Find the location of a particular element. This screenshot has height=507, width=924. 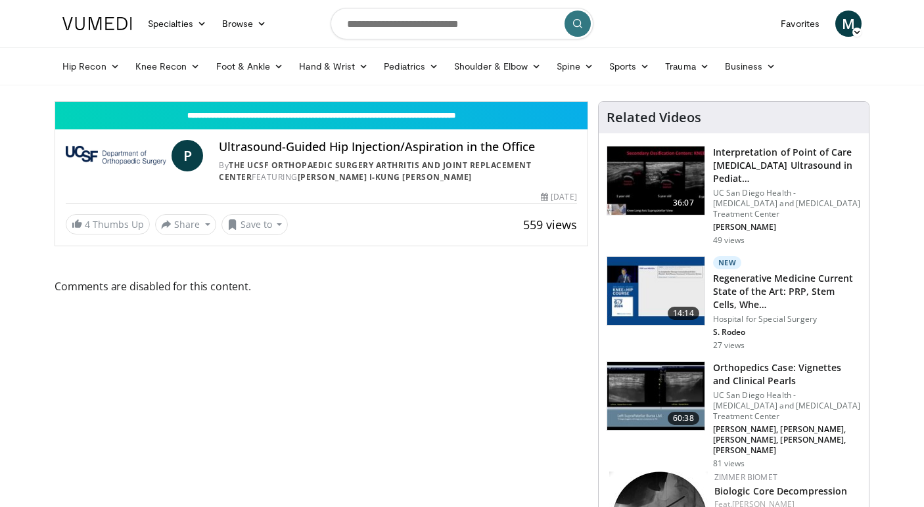

img: The UCSF Orthopaedic Surgery Arthritis and Joint Replacement Center is located at coordinates (116, 156).